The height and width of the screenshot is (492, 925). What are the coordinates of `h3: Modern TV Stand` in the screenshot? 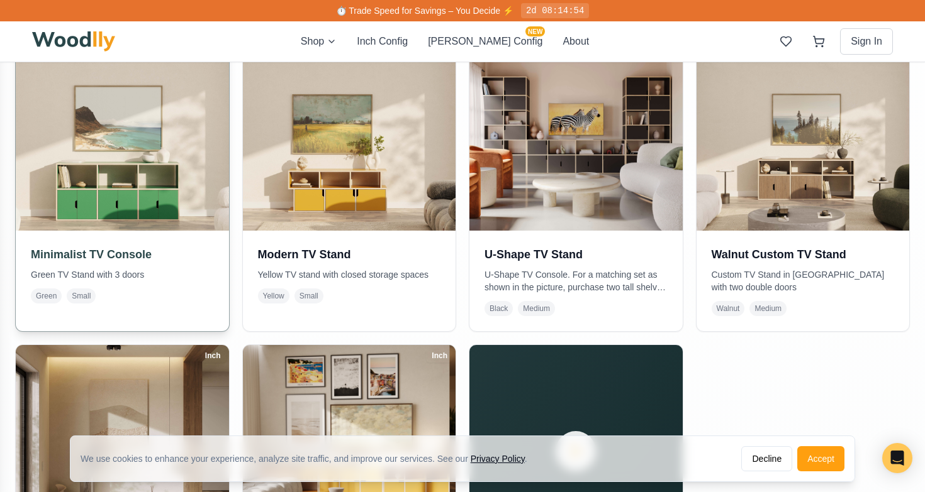 It's located at (349, 255).